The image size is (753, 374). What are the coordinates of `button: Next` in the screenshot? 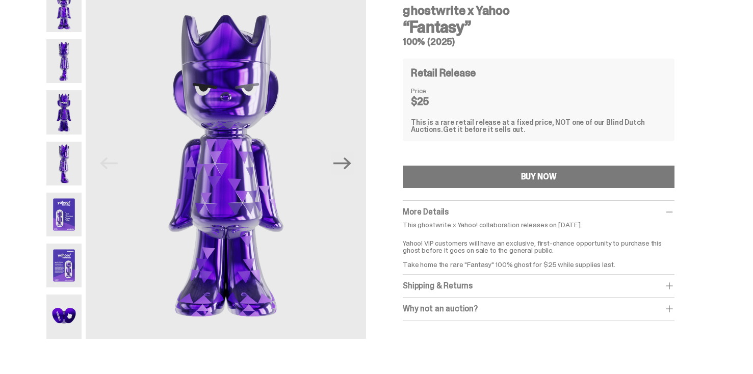 It's located at (342, 164).